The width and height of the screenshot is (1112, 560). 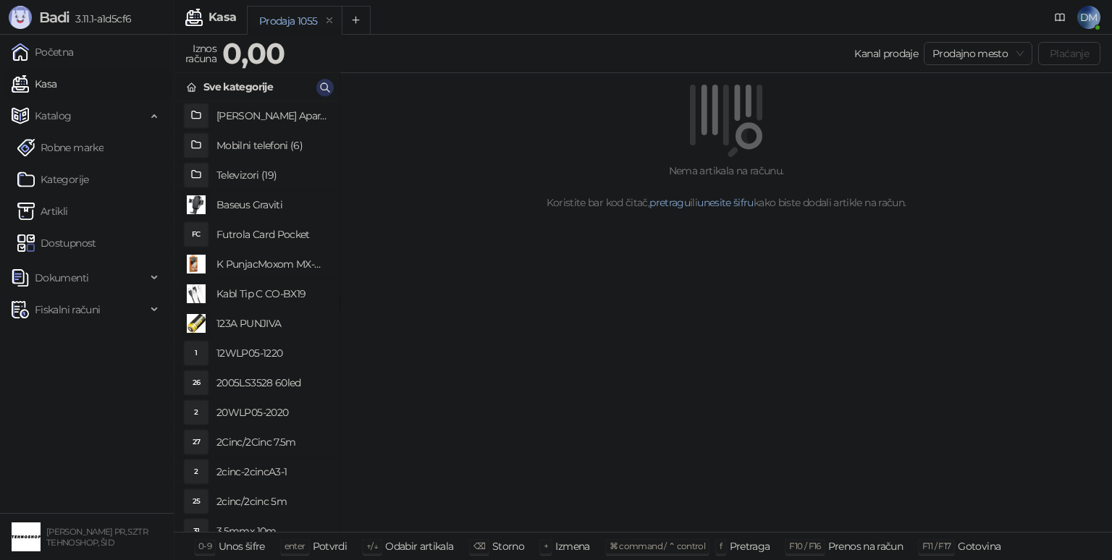 What do you see at coordinates (62, 278) in the screenshot?
I see `span: Dokumenti` at bounding box center [62, 278].